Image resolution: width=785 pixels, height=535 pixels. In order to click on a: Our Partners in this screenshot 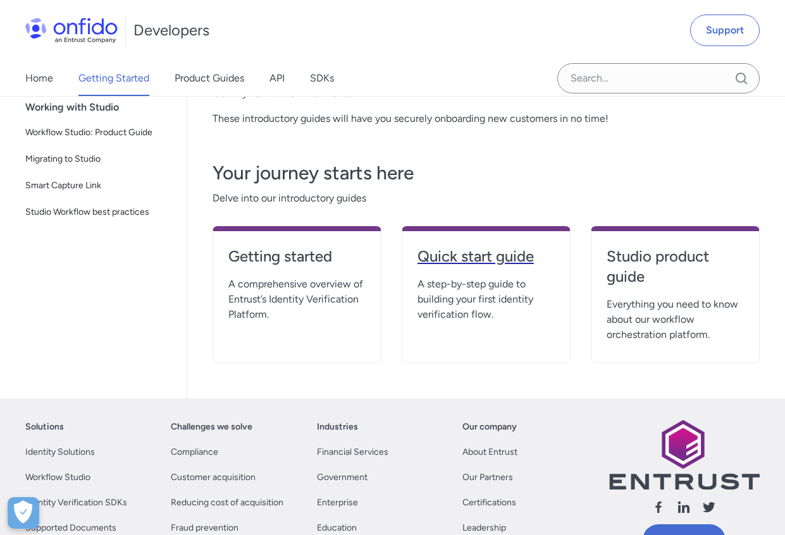, I will do `click(487, 478)`.